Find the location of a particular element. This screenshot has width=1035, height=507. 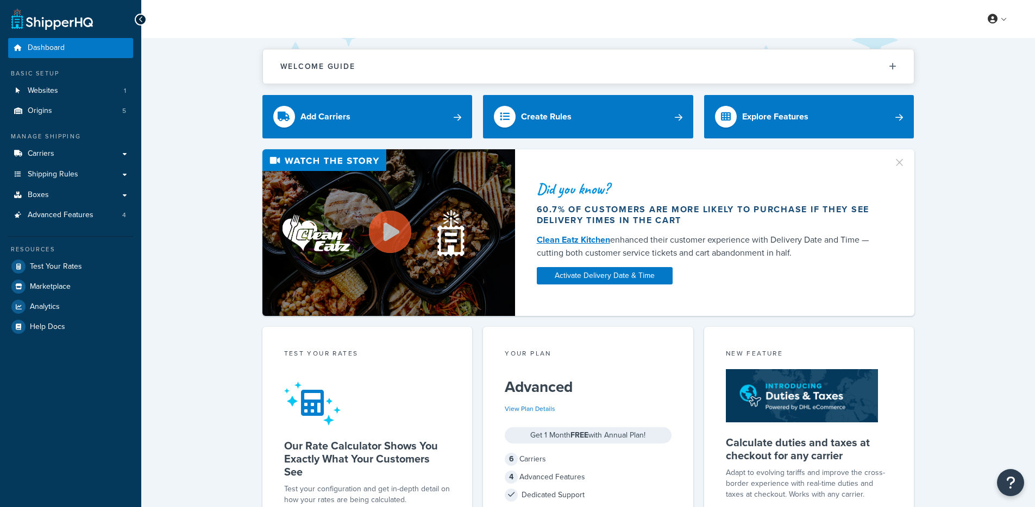

li: Carriers is located at coordinates (71, 154).